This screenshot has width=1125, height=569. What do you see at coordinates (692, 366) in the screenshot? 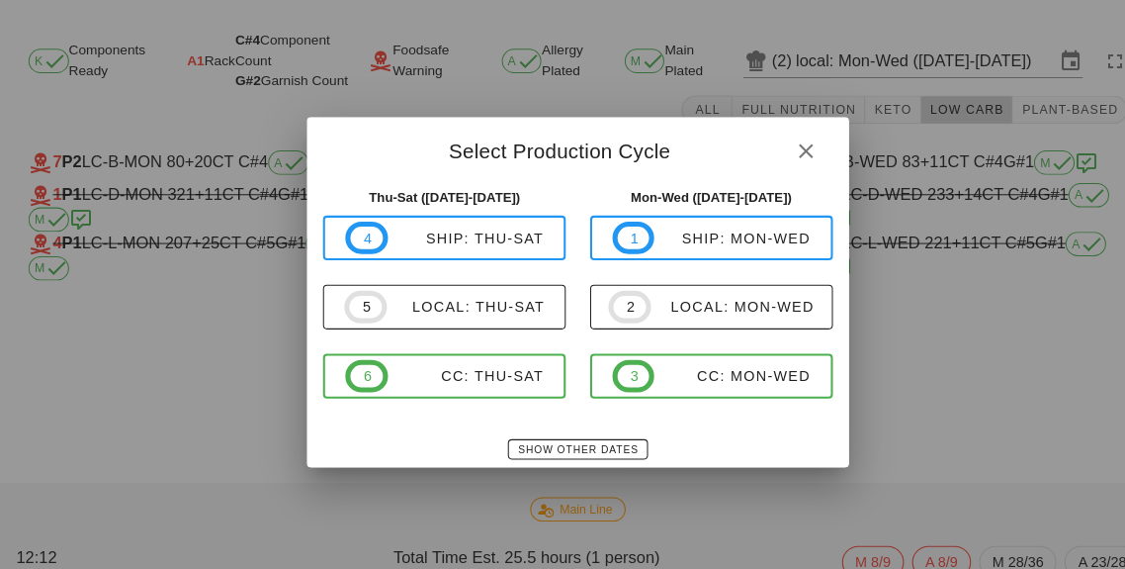
I see `button: 3CC: Mon-Wed` at bounding box center [692, 366].